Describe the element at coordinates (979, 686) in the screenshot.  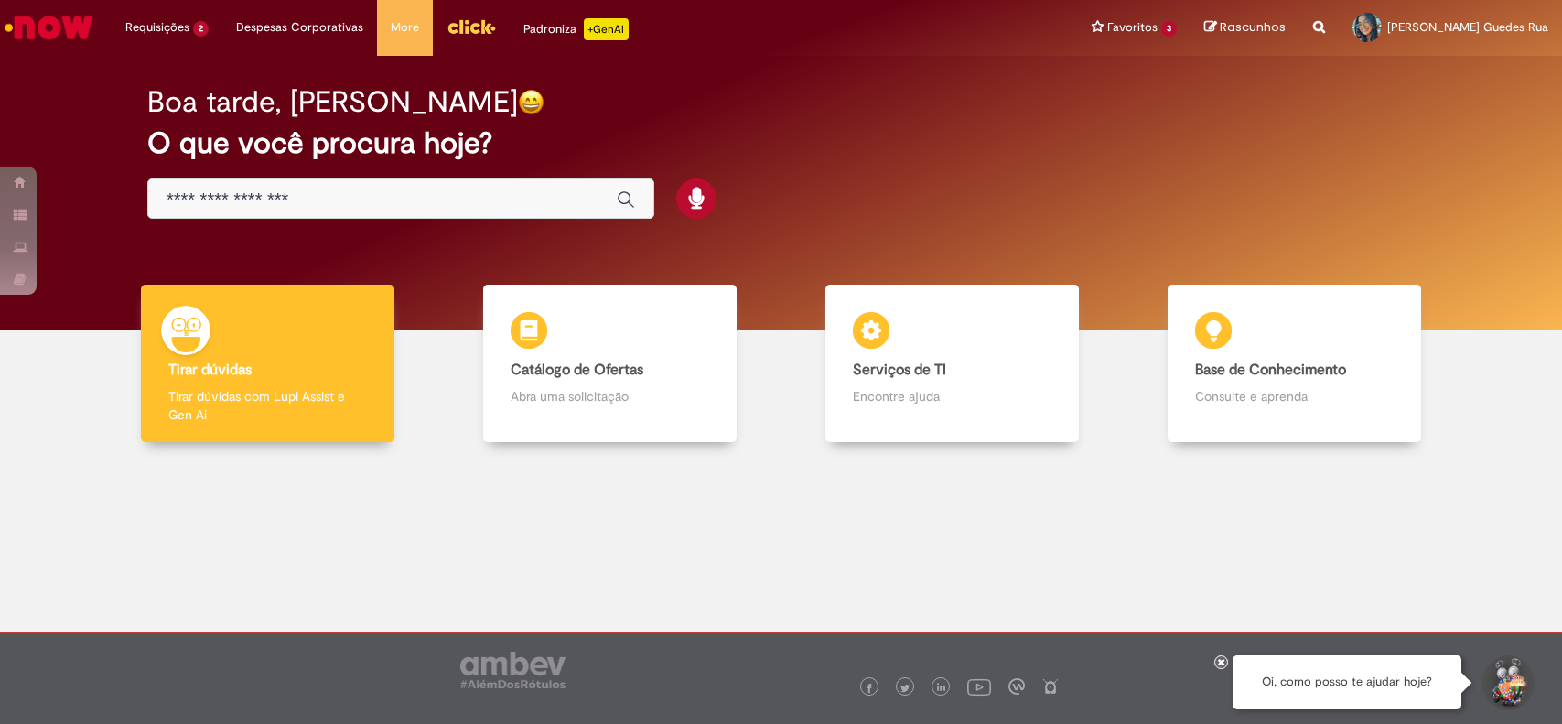
I see `img: logo_footer_youtube.png` at that location.